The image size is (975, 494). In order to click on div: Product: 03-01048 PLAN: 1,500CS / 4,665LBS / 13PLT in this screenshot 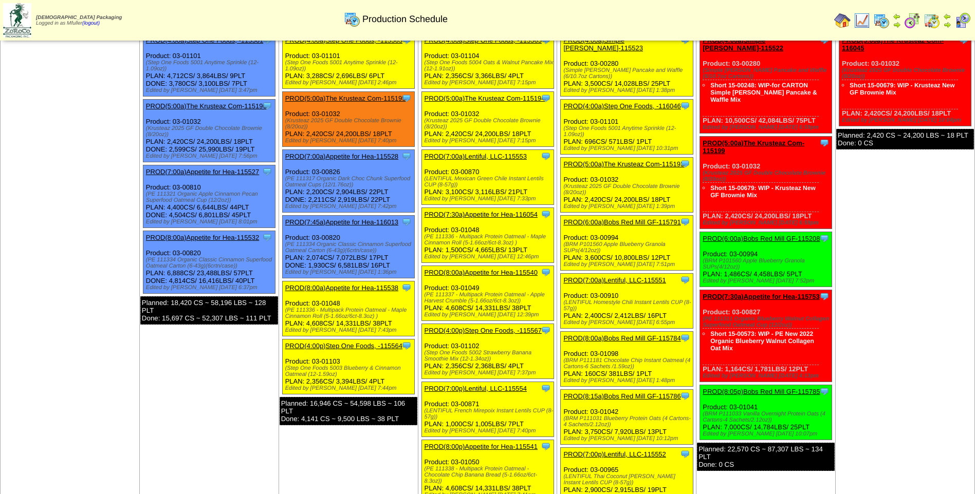, I will do `click(487, 235)`.